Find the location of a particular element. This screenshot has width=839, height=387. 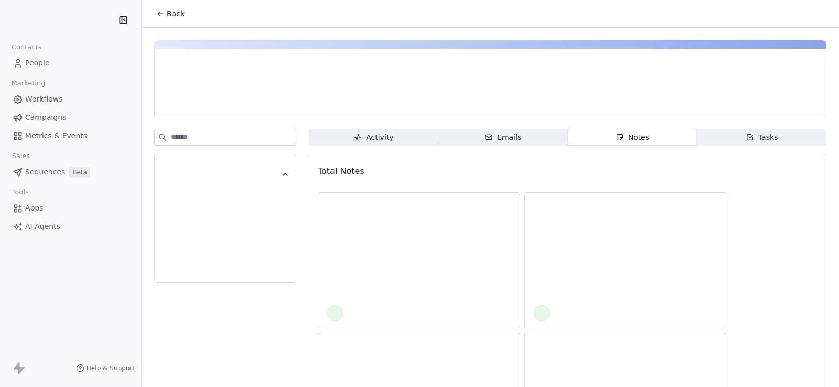

span: Total Notes is located at coordinates (341, 171).